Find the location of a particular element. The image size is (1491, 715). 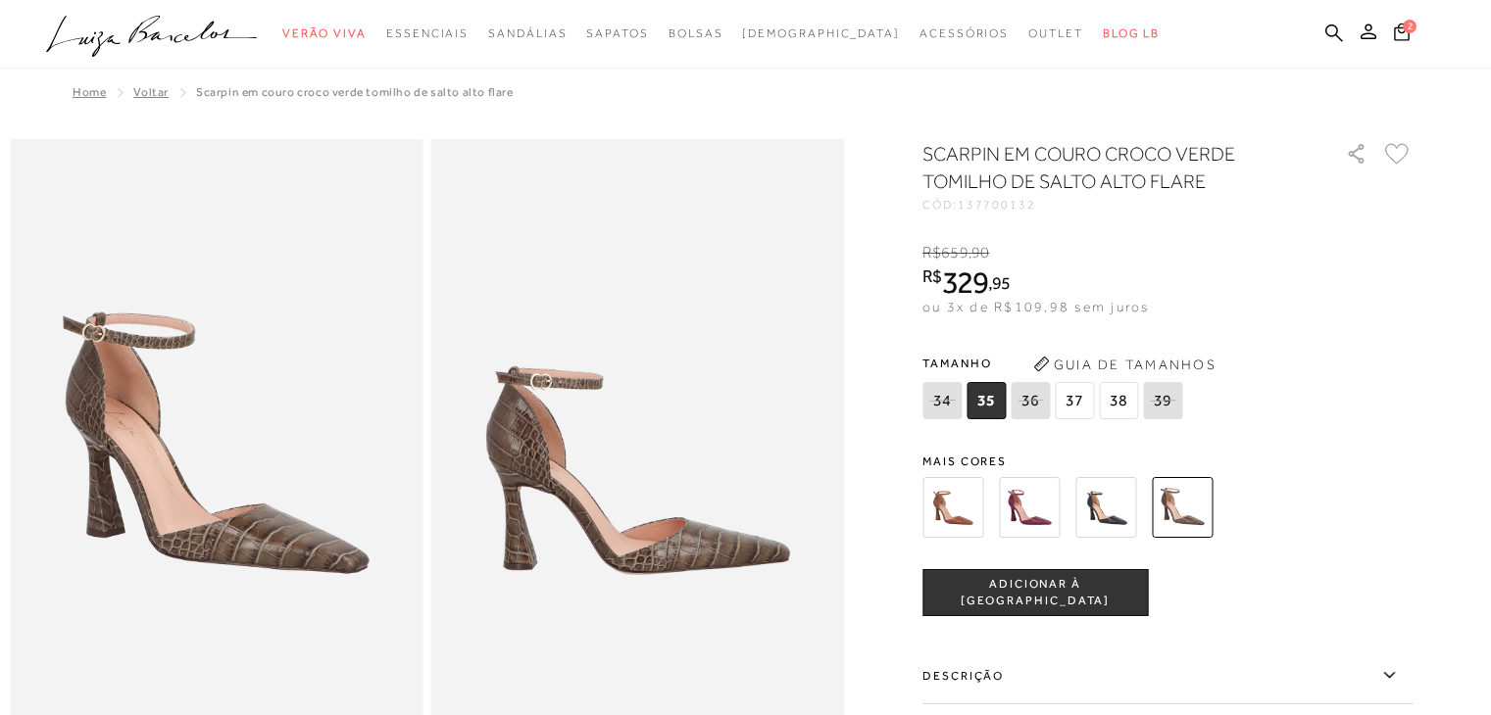

span: 137700132 is located at coordinates (997, 205).